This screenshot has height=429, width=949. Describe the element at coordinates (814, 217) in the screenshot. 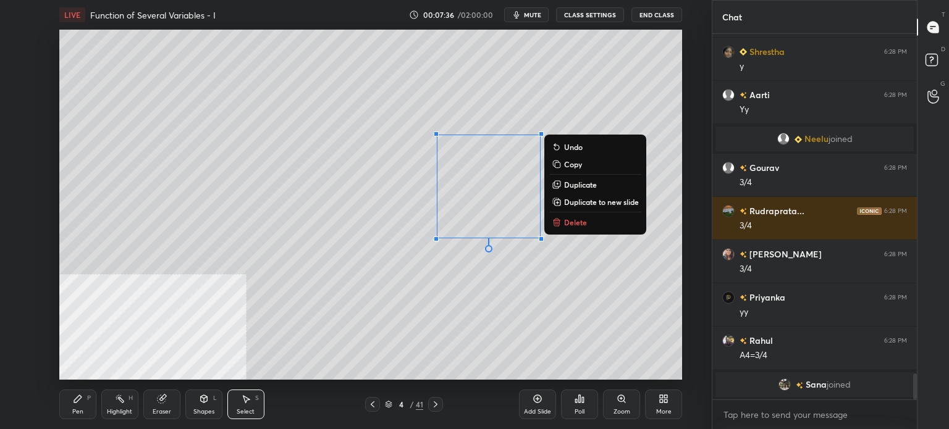

I see `div: grid` at that location.